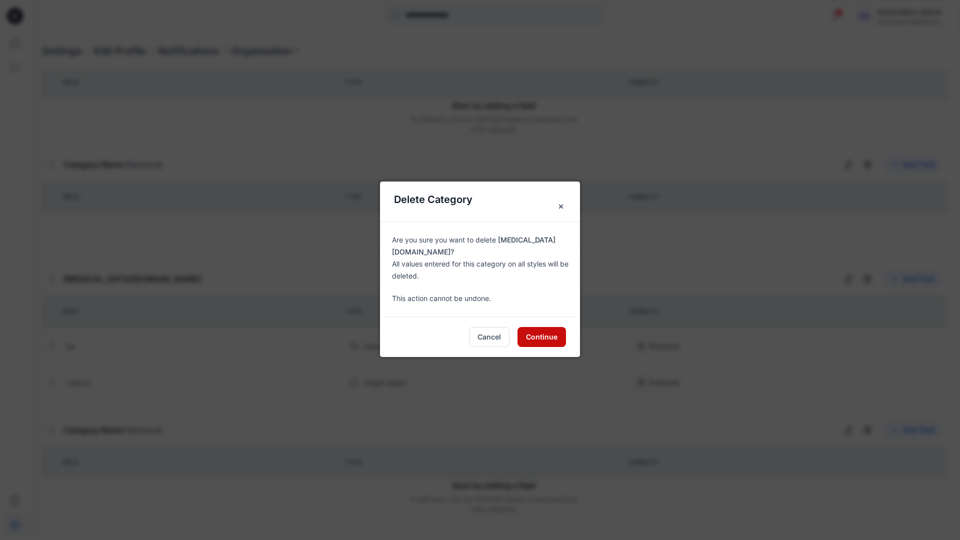 The image size is (960, 540). Describe the element at coordinates (486, 270) in the screenshot. I see `p: All values entered for this category on all styles will be deleted.` at that location.